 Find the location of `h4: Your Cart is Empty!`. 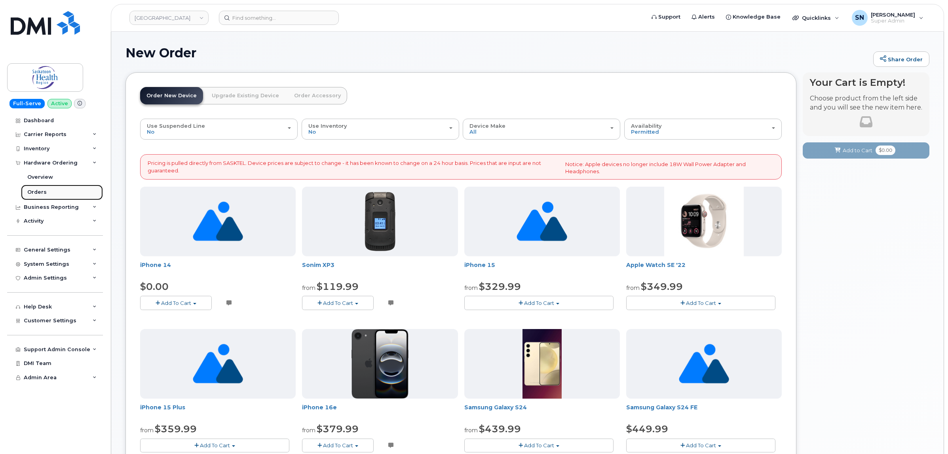

h4: Your Cart is Empty! is located at coordinates (866, 82).